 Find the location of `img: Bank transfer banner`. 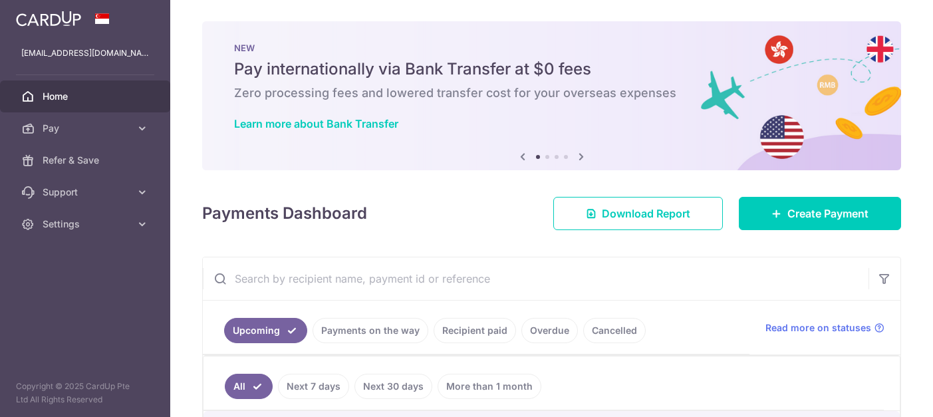

img: Bank transfer banner is located at coordinates (551, 96).